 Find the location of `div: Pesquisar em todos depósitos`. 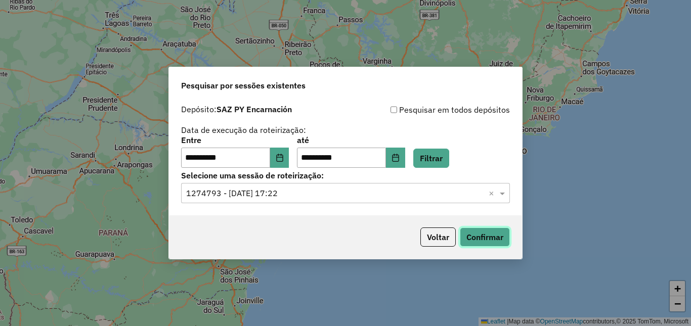

div: Pesquisar em todos depósitos is located at coordinates (427, 110).